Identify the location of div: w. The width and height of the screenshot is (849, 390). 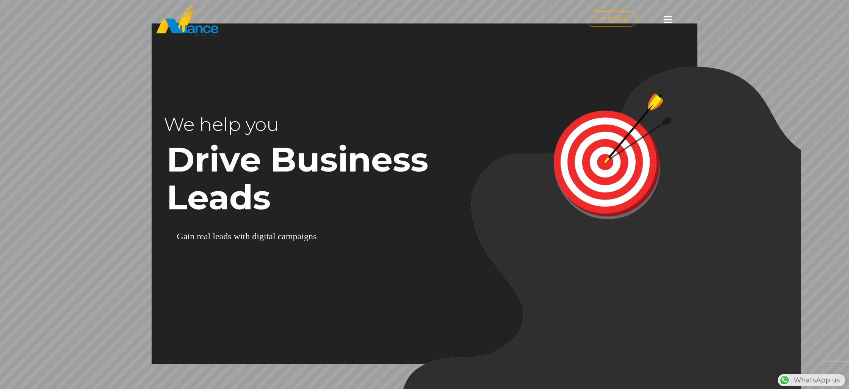
(237, 237).